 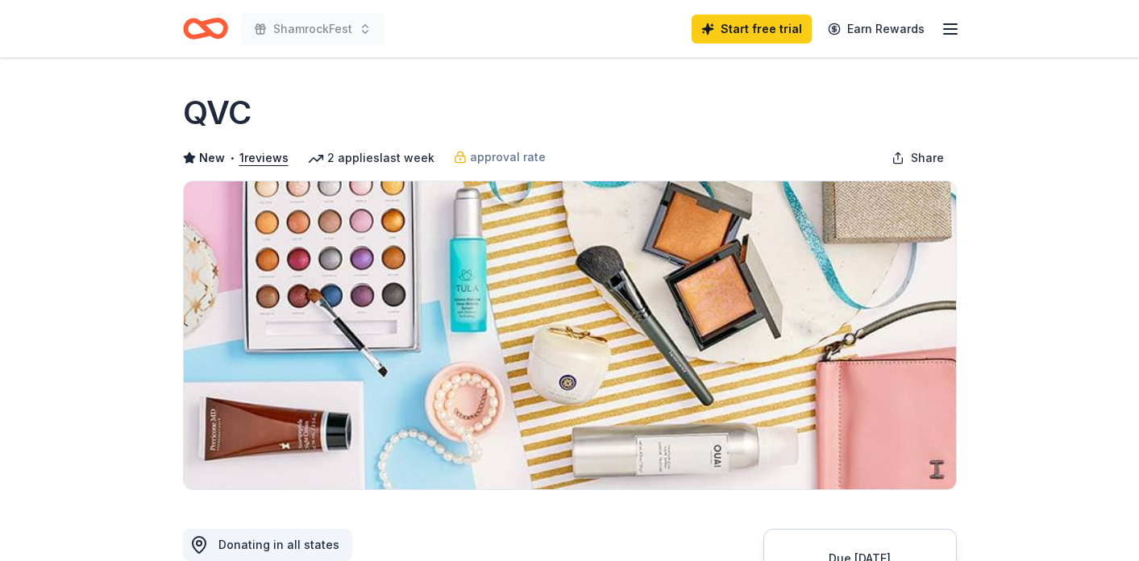 What do you see at coordinates (751, 29) in the screenshot?
I see `a: Start free trial` at bounding box center [751, 29].